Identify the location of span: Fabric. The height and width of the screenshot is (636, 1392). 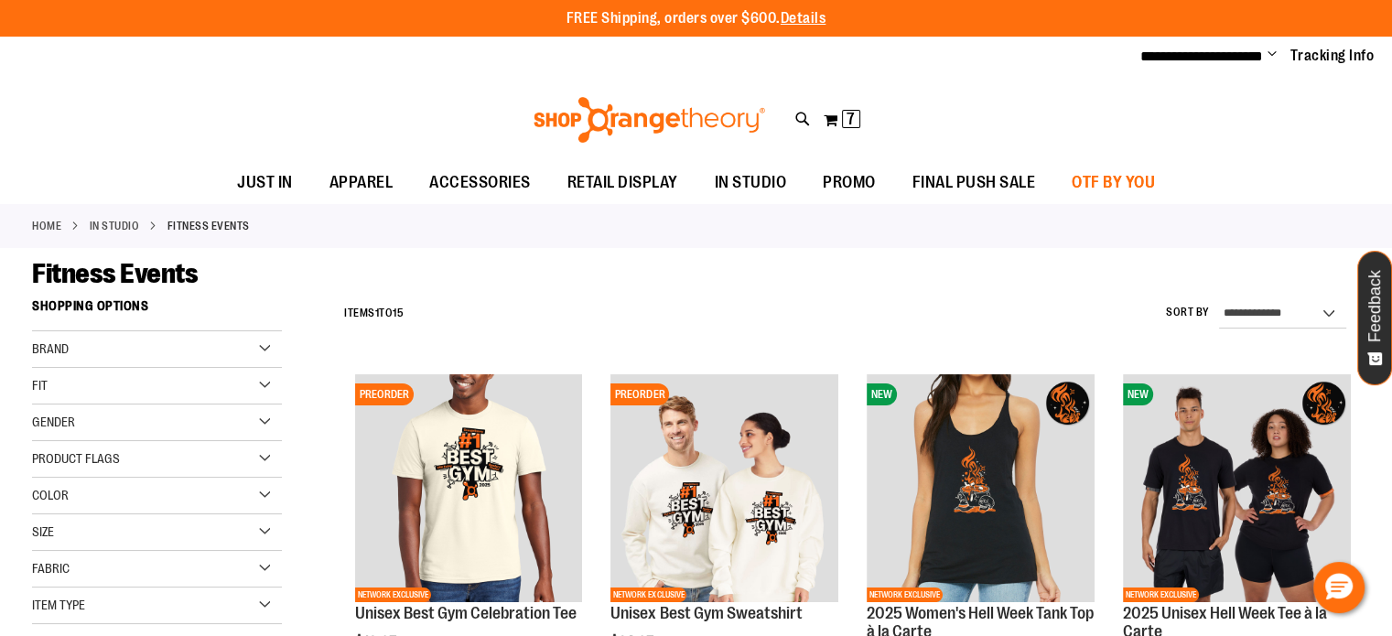
(50, 568).